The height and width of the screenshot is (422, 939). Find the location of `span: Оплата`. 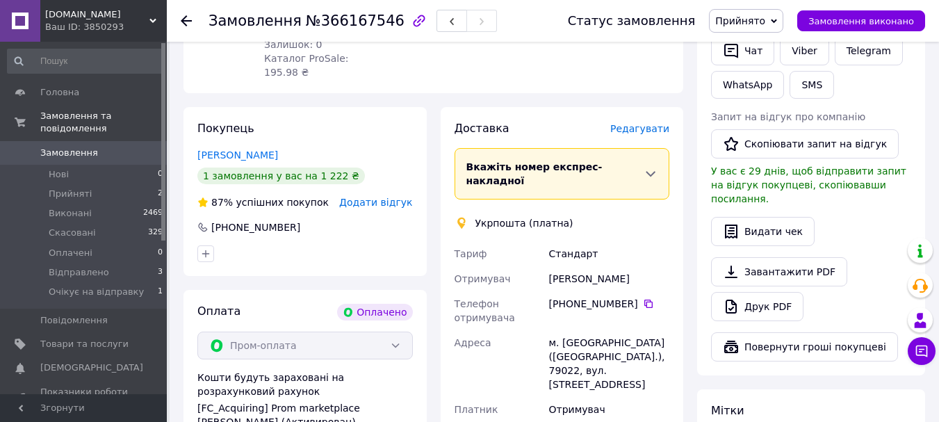

span: Оплата is located at coordinates (219, 311).